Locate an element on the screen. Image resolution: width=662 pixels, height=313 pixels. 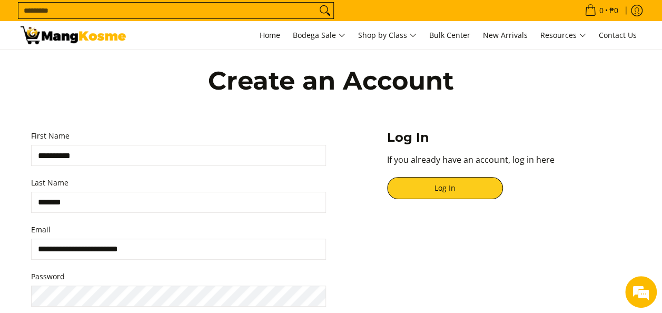
span: Resources is located at coordinates (563, 35).